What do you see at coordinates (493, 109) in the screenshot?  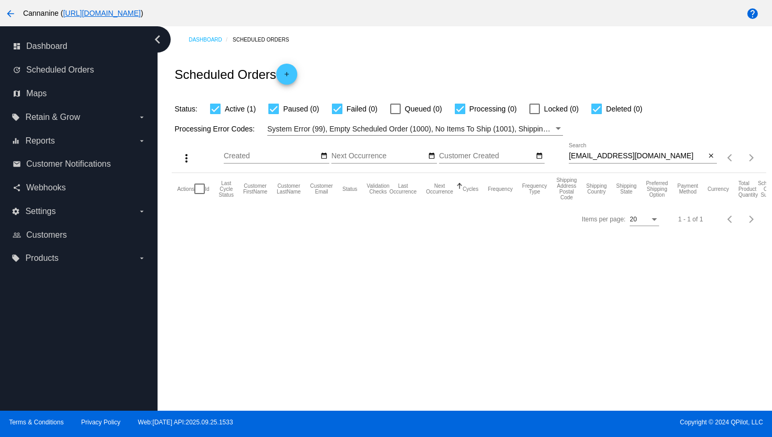 I see `span: Processing (0)` at bounding box center [493, 109].